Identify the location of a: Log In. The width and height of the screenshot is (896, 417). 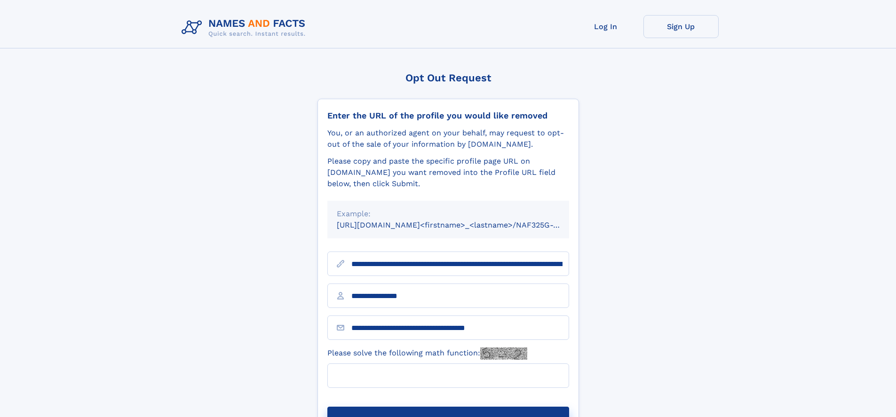
(606, 26).